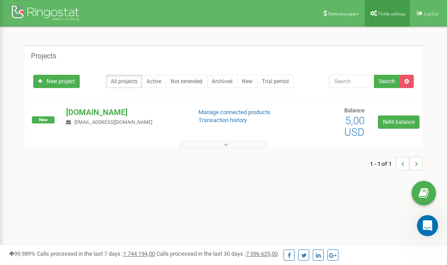 The width and height of the screenshot is (447, 265). Describe the element at coordinates (247, 82) in the screenshot. I see `a: New` at that location.